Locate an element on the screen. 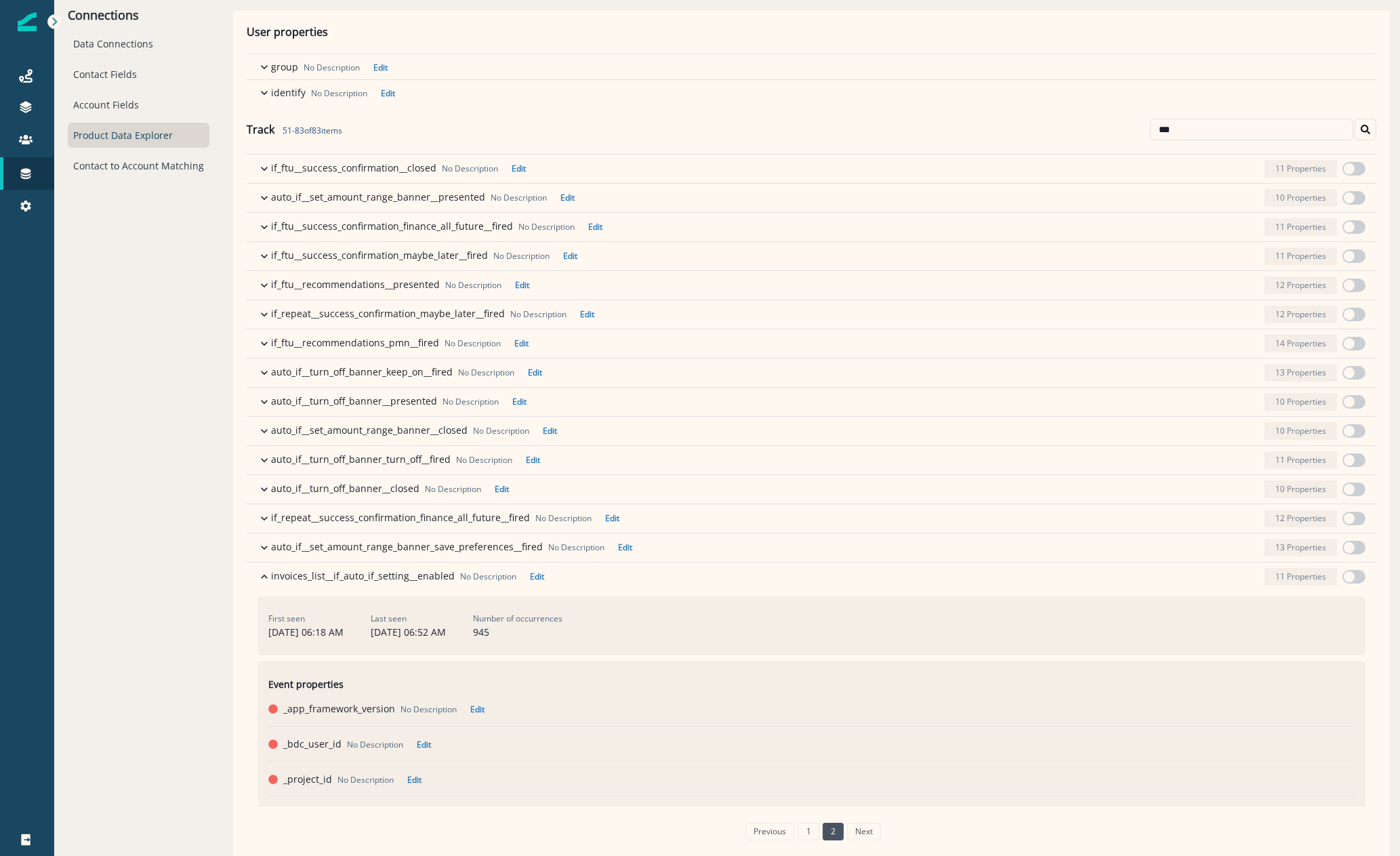  p: identify is located at coordinates (288, 92).